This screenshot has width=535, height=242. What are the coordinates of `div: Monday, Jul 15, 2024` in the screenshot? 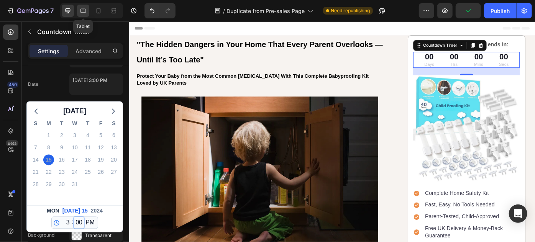 It's located at (49, 160).